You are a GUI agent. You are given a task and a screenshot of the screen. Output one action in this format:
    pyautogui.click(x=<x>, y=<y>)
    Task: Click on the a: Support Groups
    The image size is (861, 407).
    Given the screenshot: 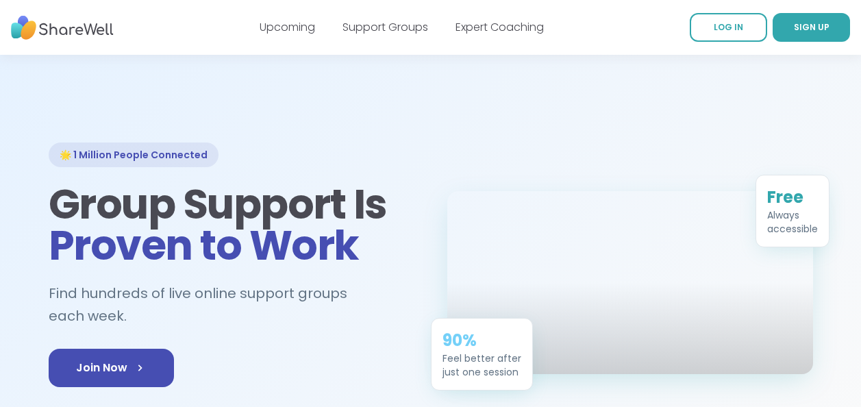 What is the action you would take?
    pyautogui.click(x=385, y=27)
    